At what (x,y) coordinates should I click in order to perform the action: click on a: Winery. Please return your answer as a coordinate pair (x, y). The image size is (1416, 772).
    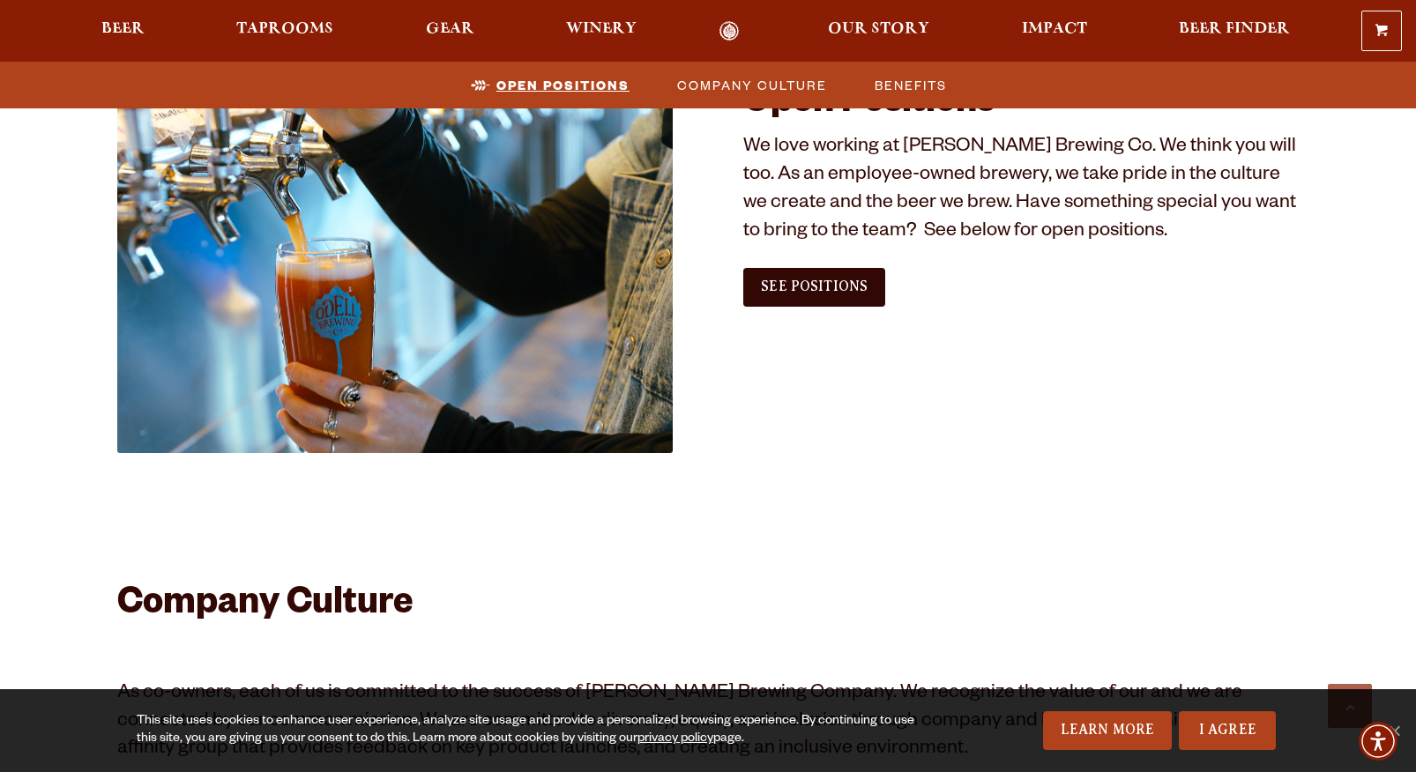
    Looking at the image, I should click on (601, 31).